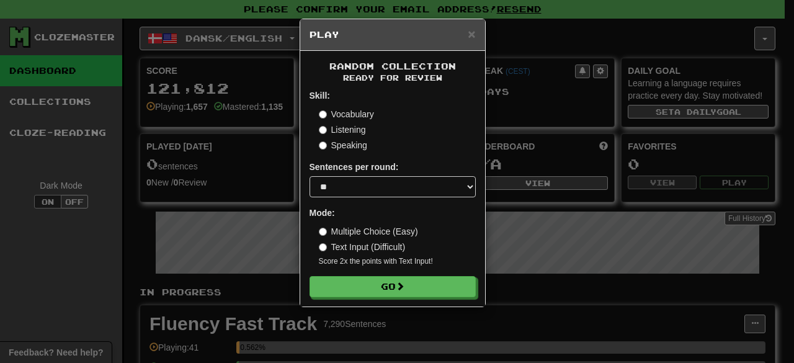 The width and height of the screenshot is (794, 363). I want to click on input: Speaking, so click(322, 145).